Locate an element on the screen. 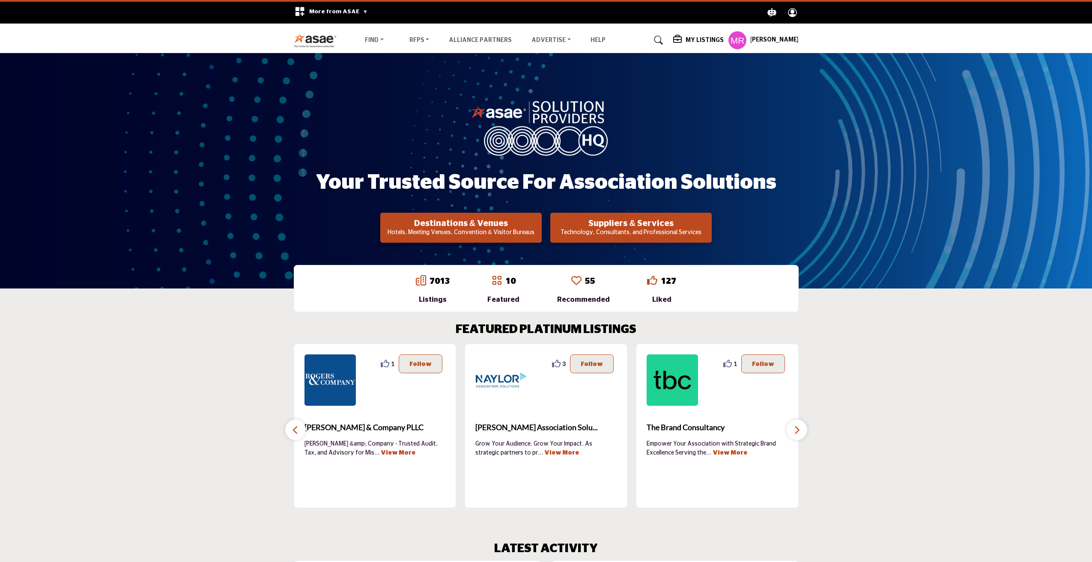 Image resolution: width=1092 pixels, height=562 pixels. div: Featured is located at coordinates (503, 300).